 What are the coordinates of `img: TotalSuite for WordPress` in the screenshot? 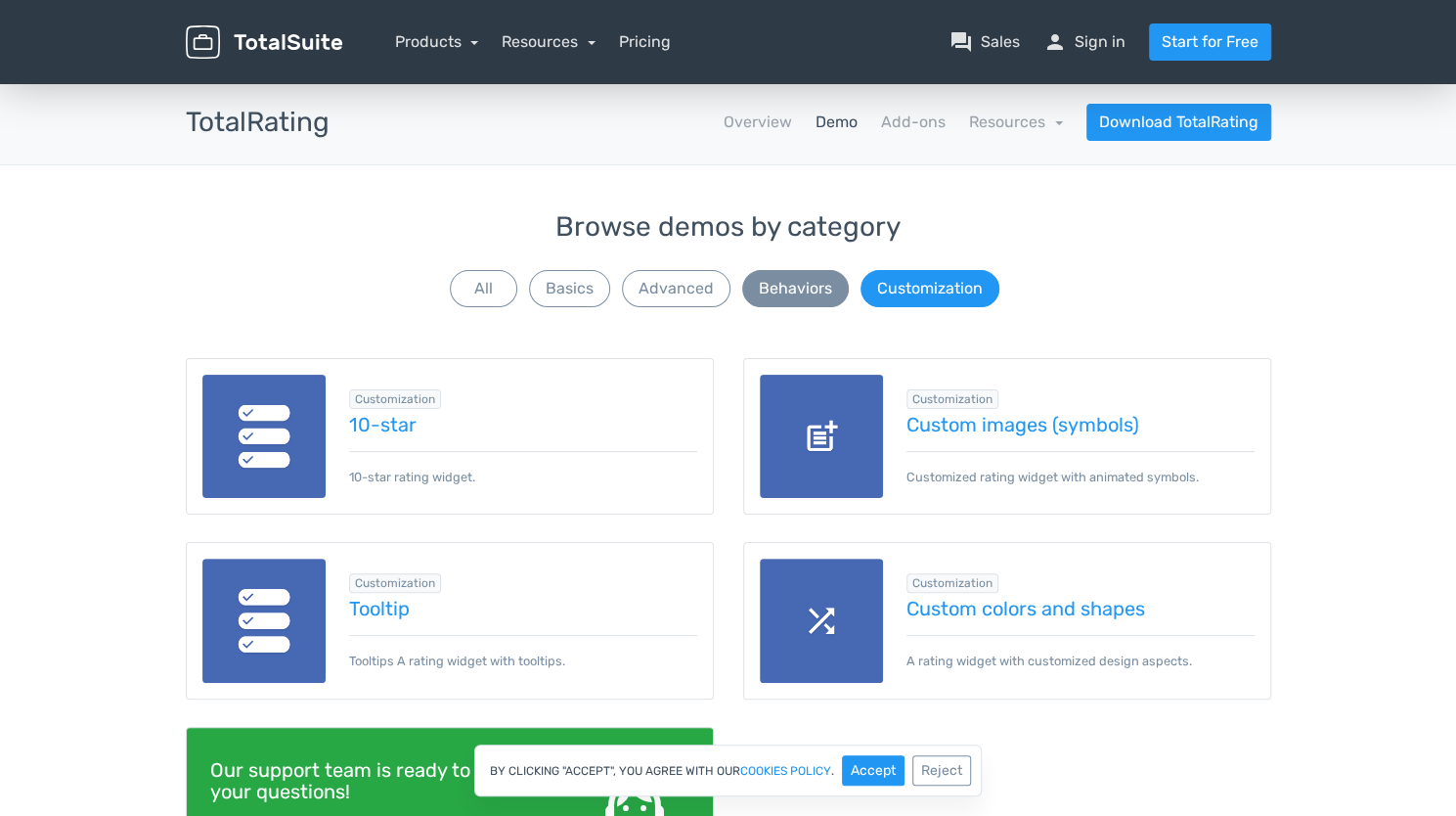 It's located at (265, 42).